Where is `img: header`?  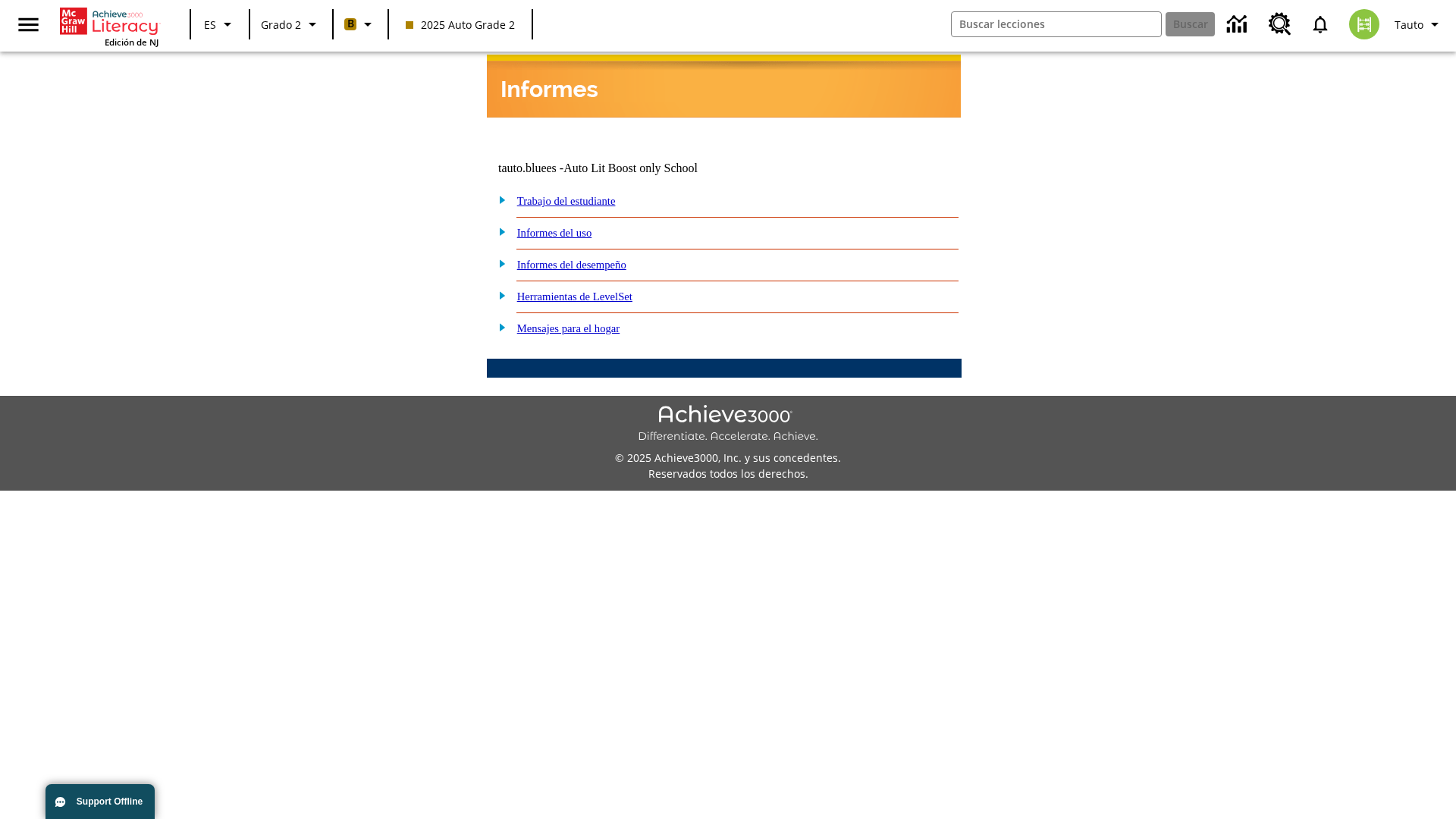 img: header is located at coordinates (723, 86).